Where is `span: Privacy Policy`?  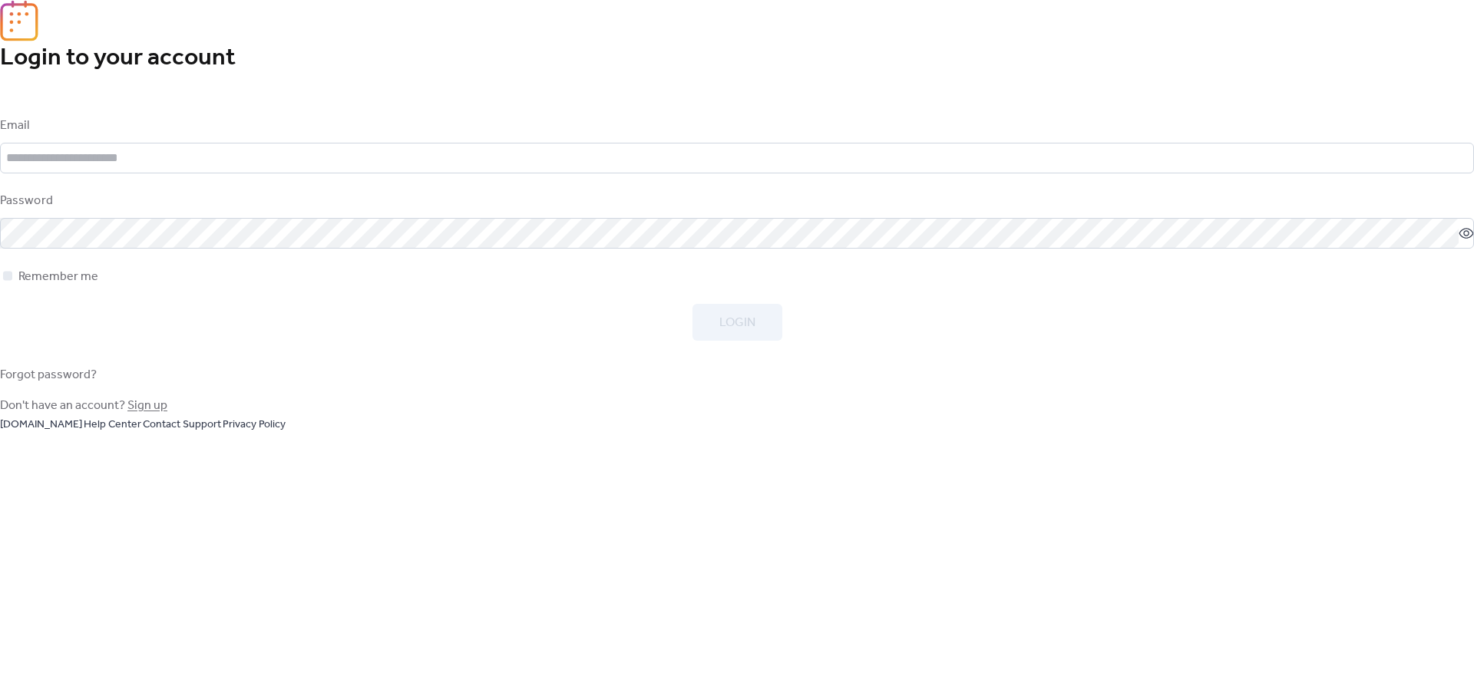 span: Privacy Policy is located at coordinates (254, 425).